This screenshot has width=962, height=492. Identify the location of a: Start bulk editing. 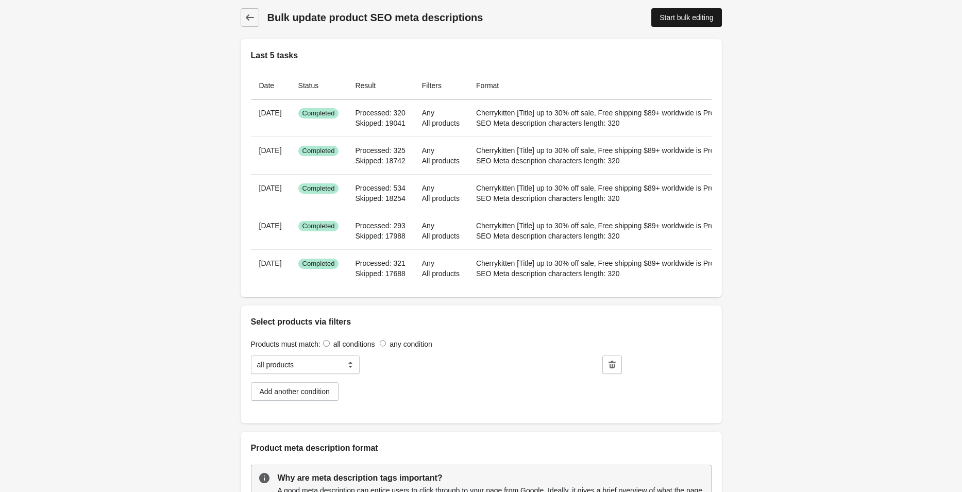
(686, 18).